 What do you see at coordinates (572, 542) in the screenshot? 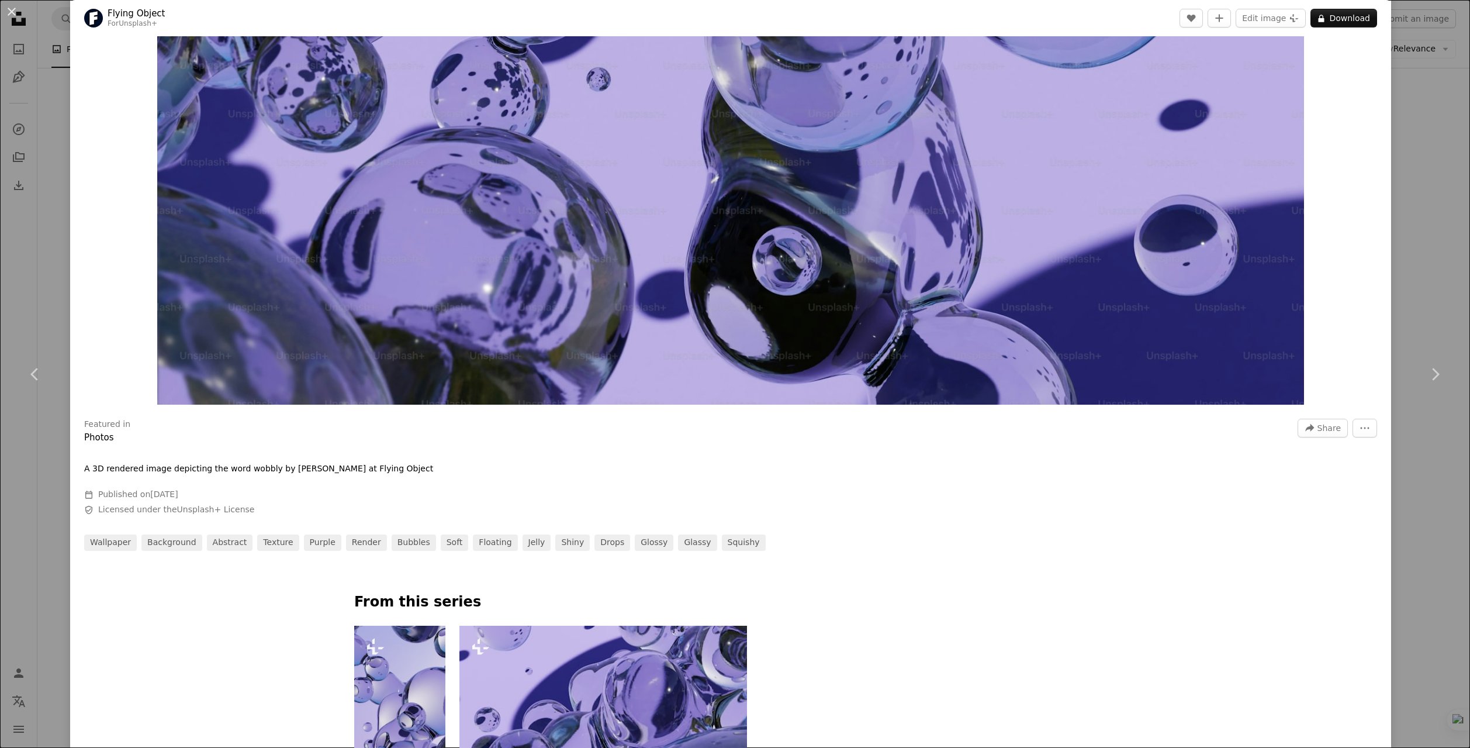
I see `a: shiny` at bounding box center [572, 542].